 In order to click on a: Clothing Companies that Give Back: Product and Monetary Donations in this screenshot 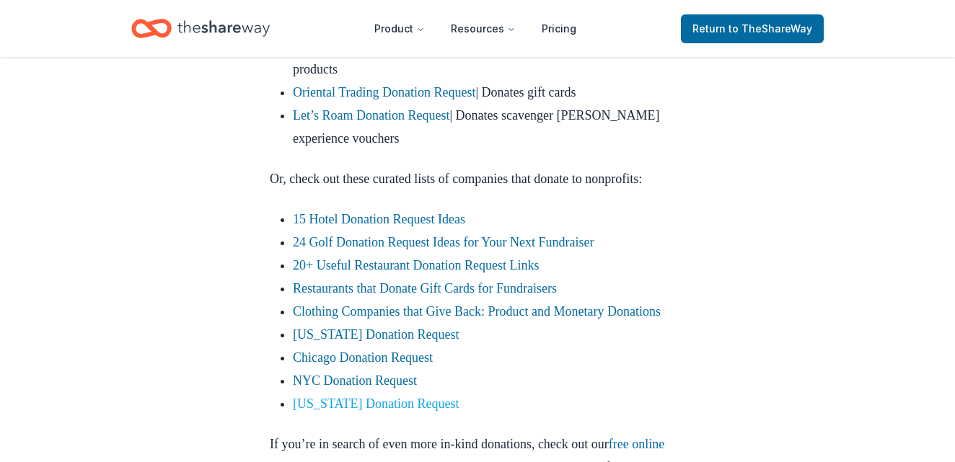, I will do `click(477, 311)`.